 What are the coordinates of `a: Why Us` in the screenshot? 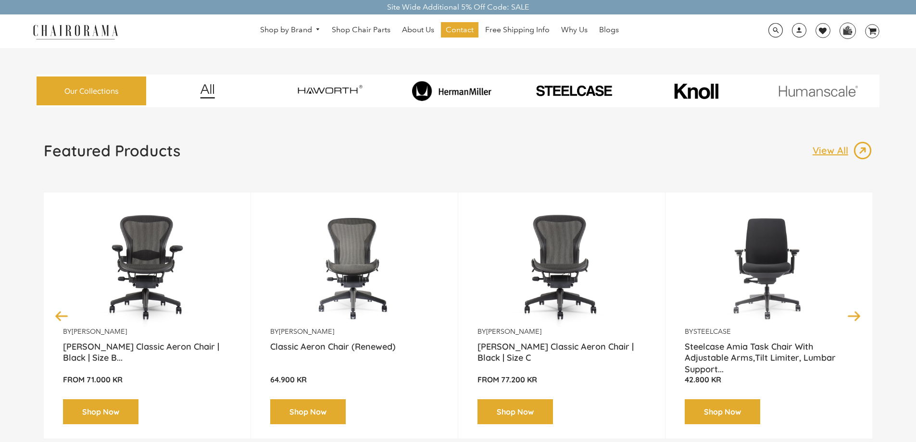 It's located at (574, 30).